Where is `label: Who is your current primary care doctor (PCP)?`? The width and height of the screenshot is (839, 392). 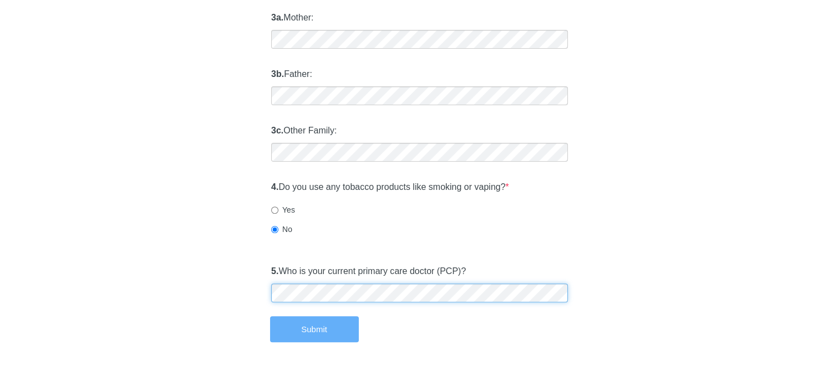
label: Who is your current primary care doctor (PCP)? is located at coordinates (368, 272).